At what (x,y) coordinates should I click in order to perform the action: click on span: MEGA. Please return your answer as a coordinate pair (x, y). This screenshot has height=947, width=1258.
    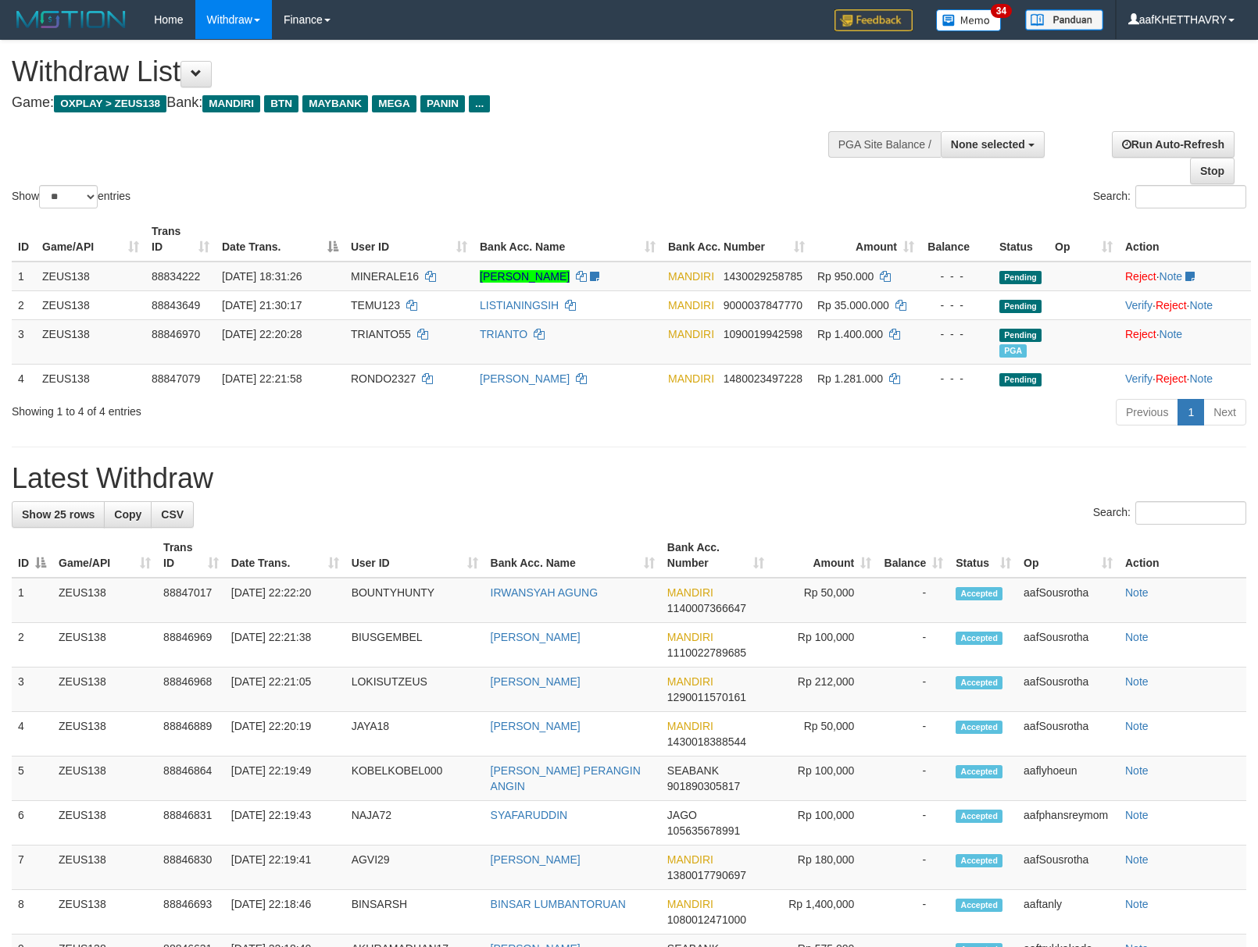
    Looking at the image, I should click on (394, 104).